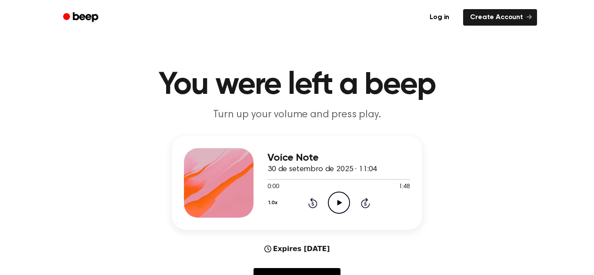  Describe the element at coordinates (439, 17) in the screenshot. I see `a: Log in` at that location.